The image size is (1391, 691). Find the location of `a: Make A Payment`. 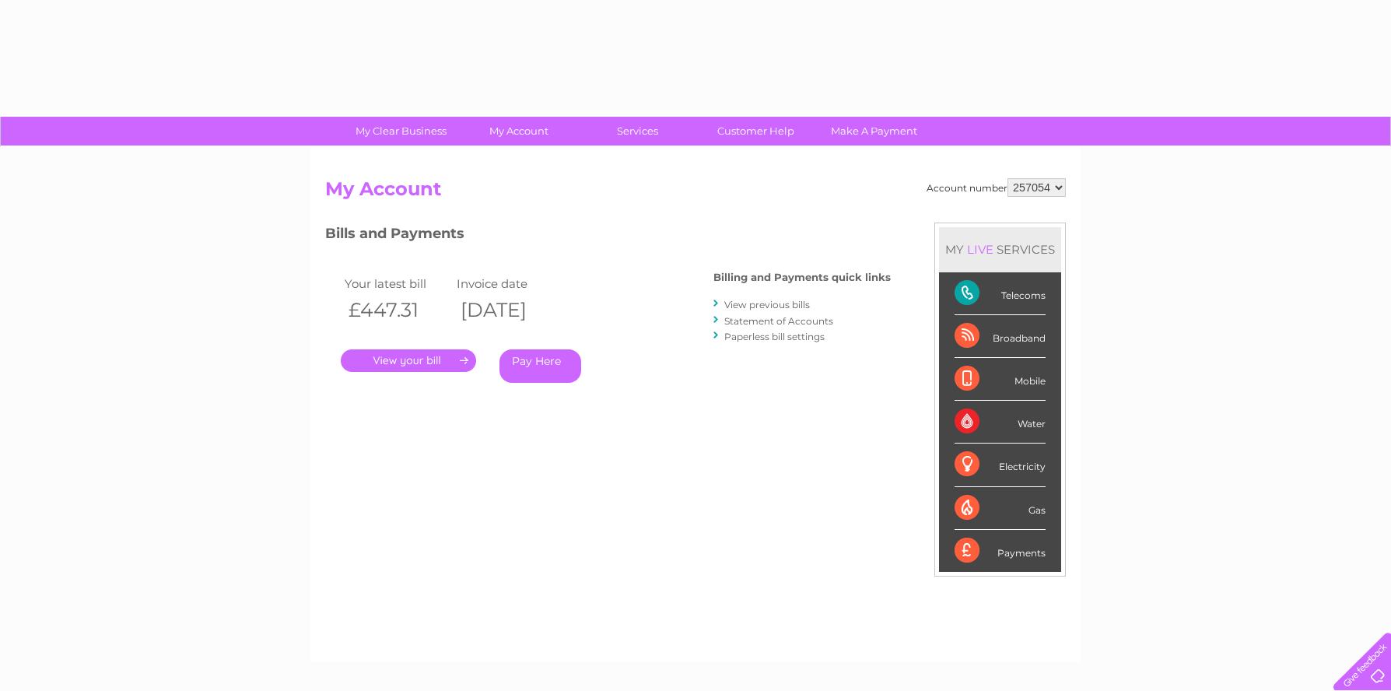

a: Make A Payment is located at coordinates (873, 131).